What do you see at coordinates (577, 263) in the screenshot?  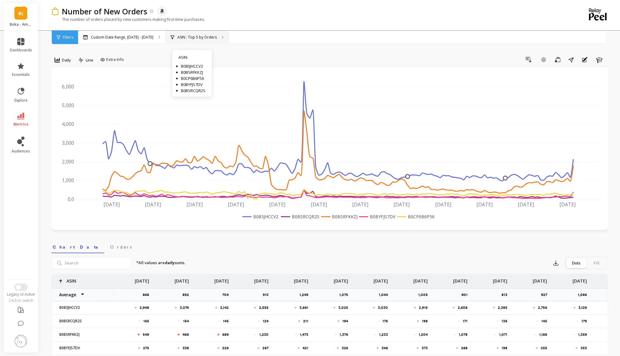 I see `div: Dots` at bounding box center [577, 263].